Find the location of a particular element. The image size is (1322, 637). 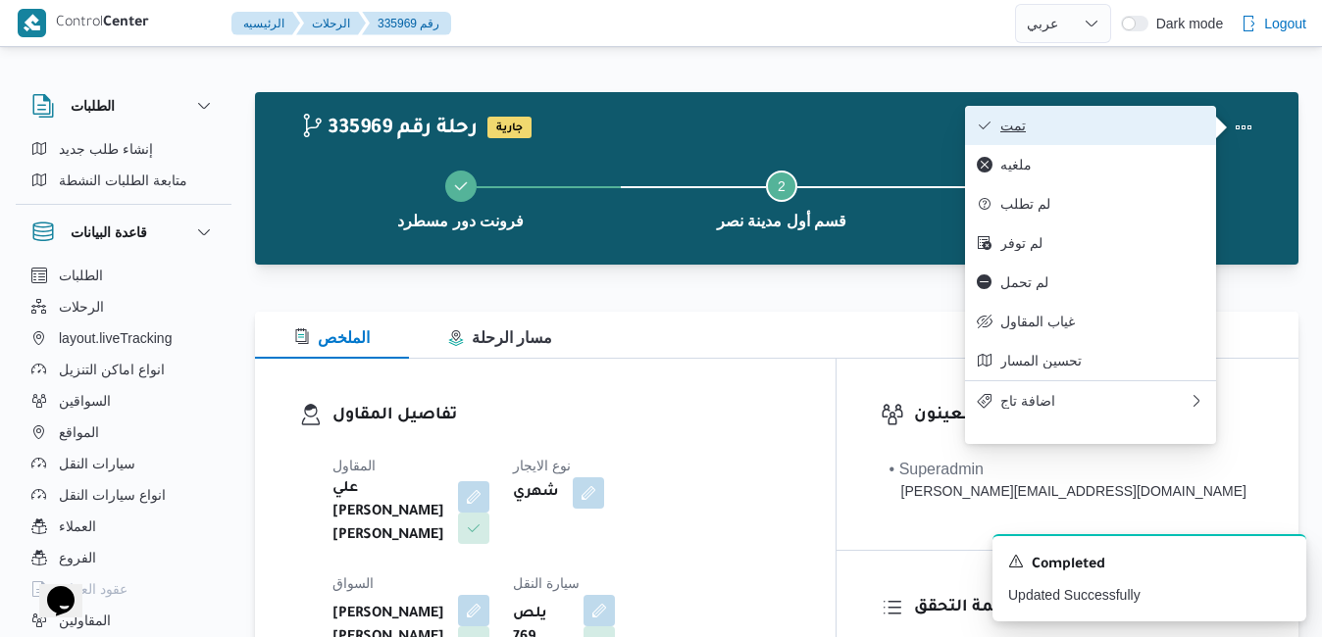

button: السواقين is located at coordinates (124, 401).